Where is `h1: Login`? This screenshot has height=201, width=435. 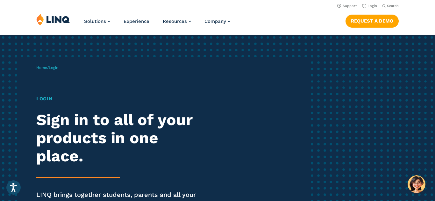
h1: Login is located at coordinates (120, 99).